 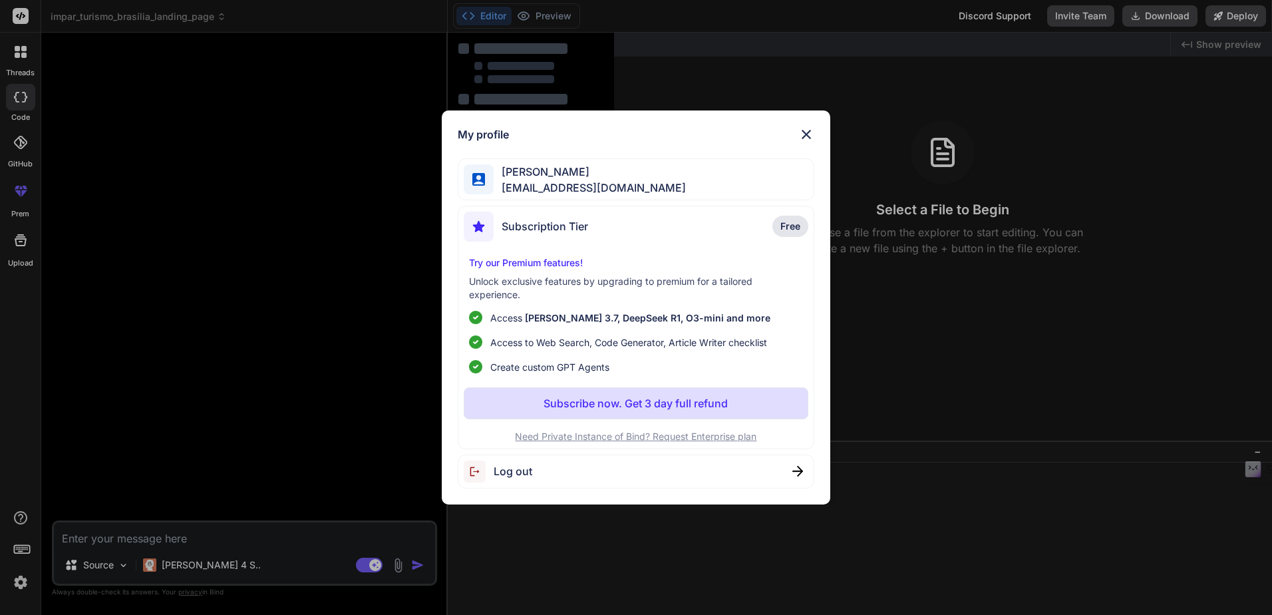 What do you see at coordinates (478, 179) in the screenshot?
I see `img: profile` at bounding box center [478, 179].